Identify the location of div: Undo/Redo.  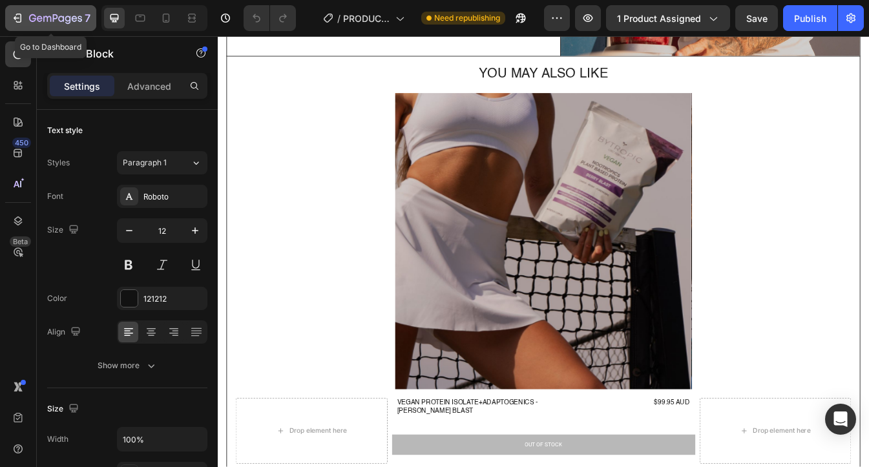
(269, 18).